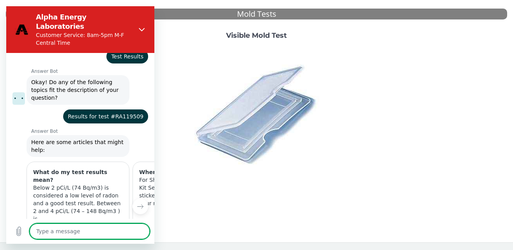  Describe the element at coordinates (12, 225) in the screenshot. I see `button: Upload file` at that location.